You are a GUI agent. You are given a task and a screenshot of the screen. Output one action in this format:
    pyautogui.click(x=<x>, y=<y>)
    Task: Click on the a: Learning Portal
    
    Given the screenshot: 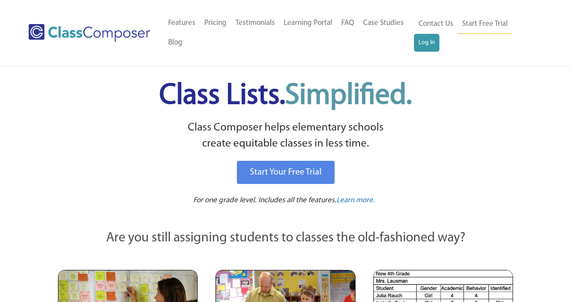 What is the action you would take?
    pyautogui.click(x=308, y=23)
    